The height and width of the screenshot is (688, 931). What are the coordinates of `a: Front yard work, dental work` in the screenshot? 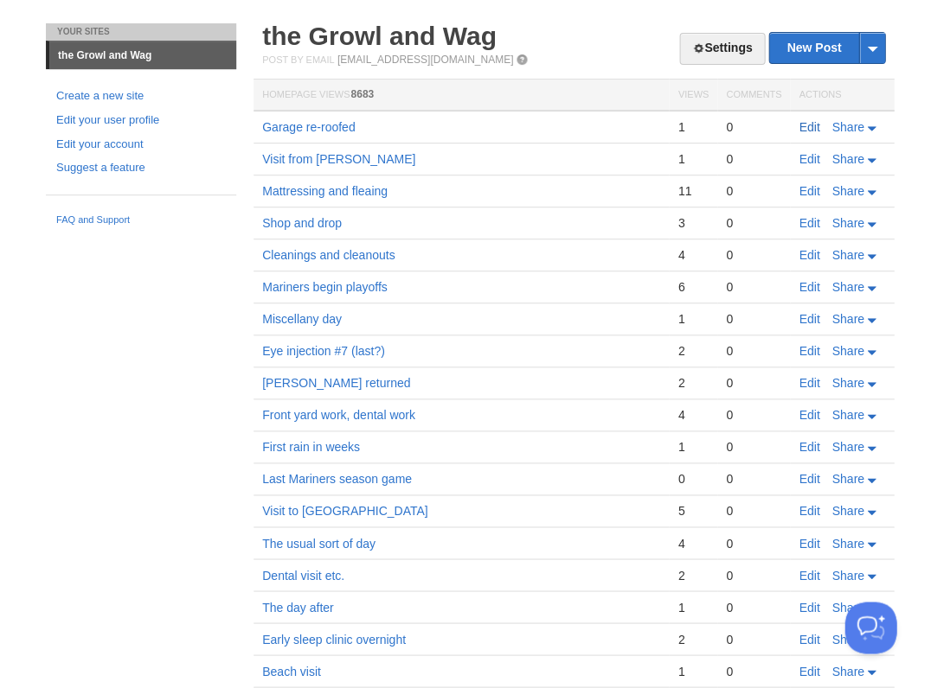 It's located at (338, 415).